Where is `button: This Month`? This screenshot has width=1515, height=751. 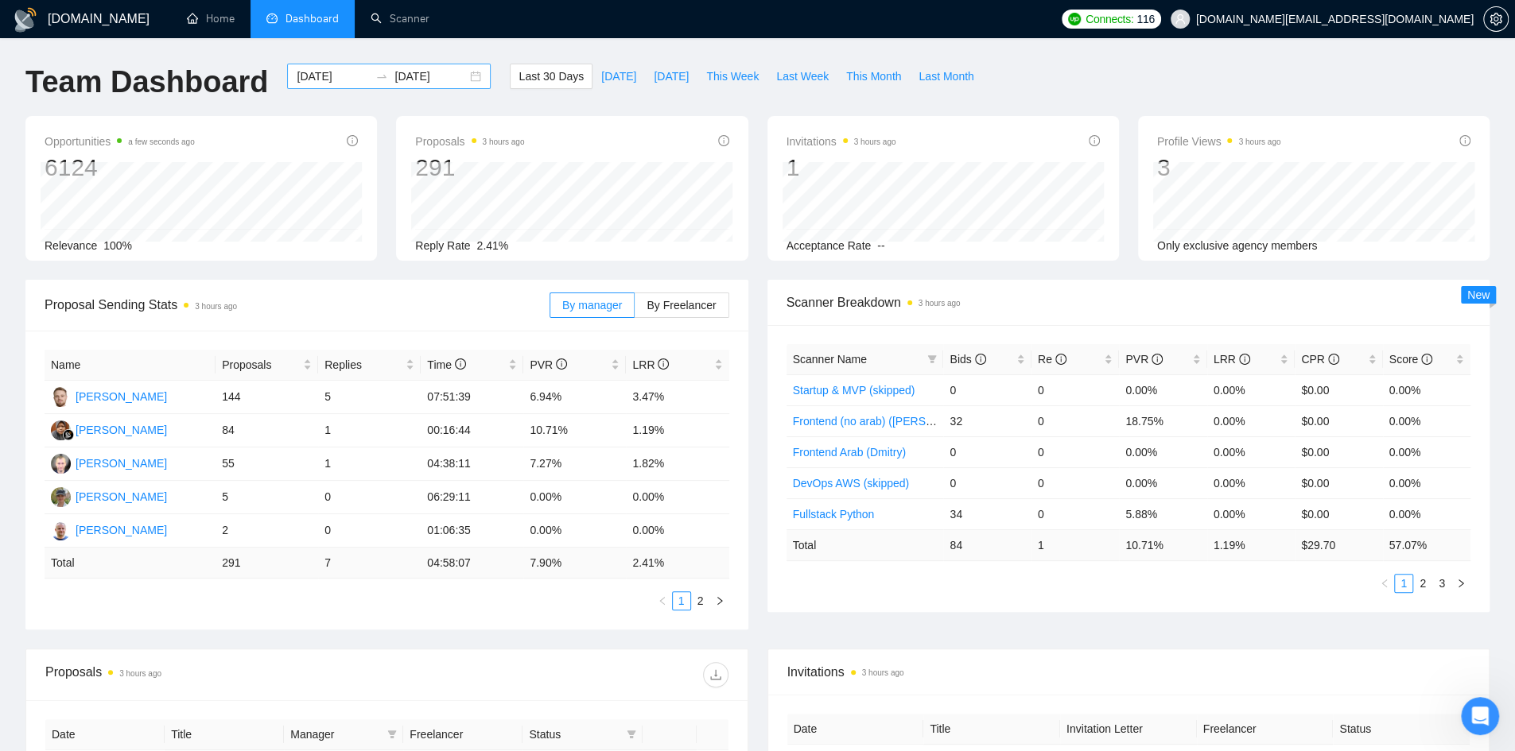 button: This Month is located at coordinates (873, 76).